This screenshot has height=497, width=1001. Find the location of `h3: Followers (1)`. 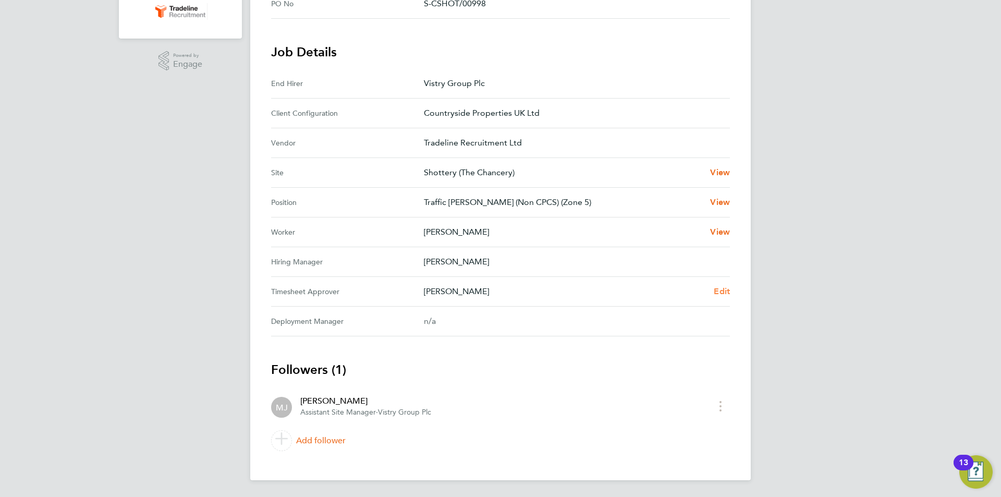

h3: Followers (1) is located at coordinates (500, 369).